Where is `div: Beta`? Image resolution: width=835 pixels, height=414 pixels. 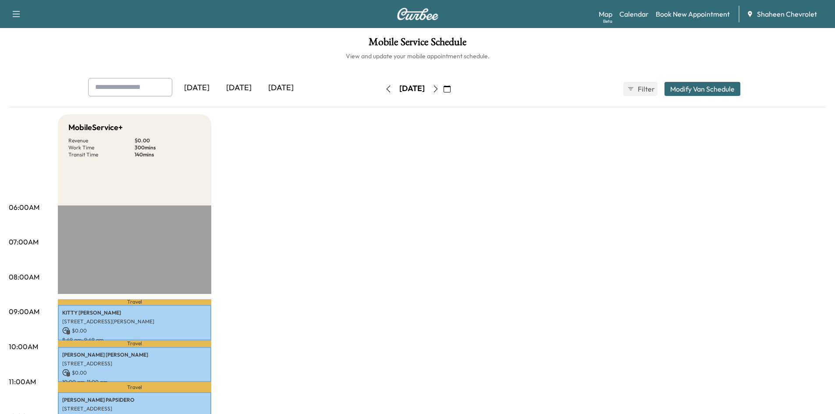 div: Beta is located at coordinates (608, 21).